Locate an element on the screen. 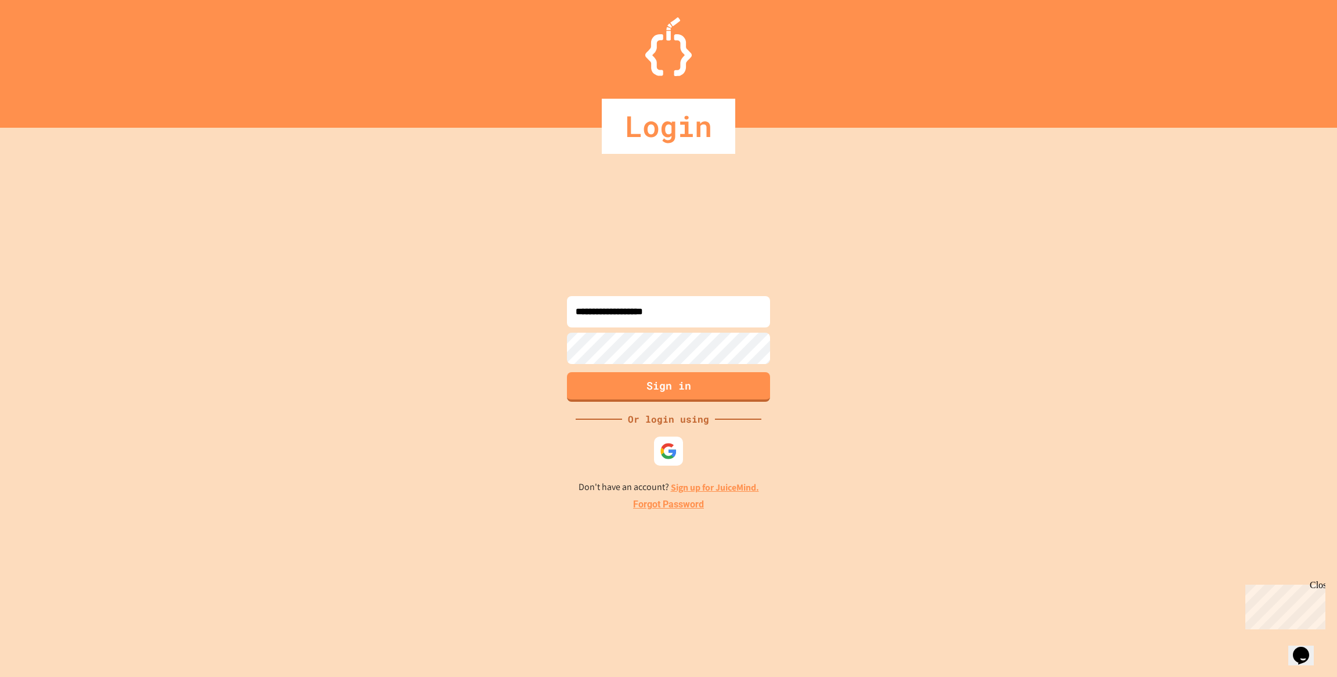  a: Sign up for JuiceMind. is located at coordinates (715, 487).